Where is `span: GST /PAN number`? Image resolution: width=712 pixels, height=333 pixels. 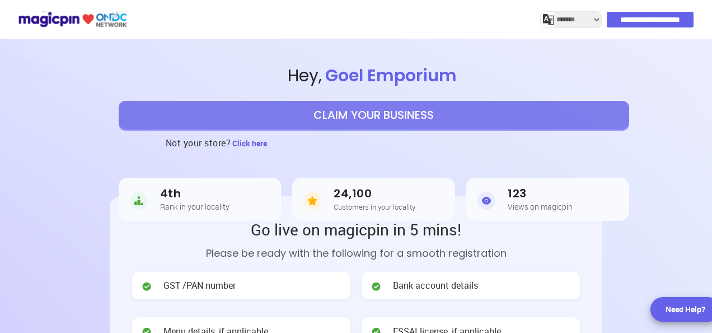 span: GST /PAN number is located at coordinates (199, 285).